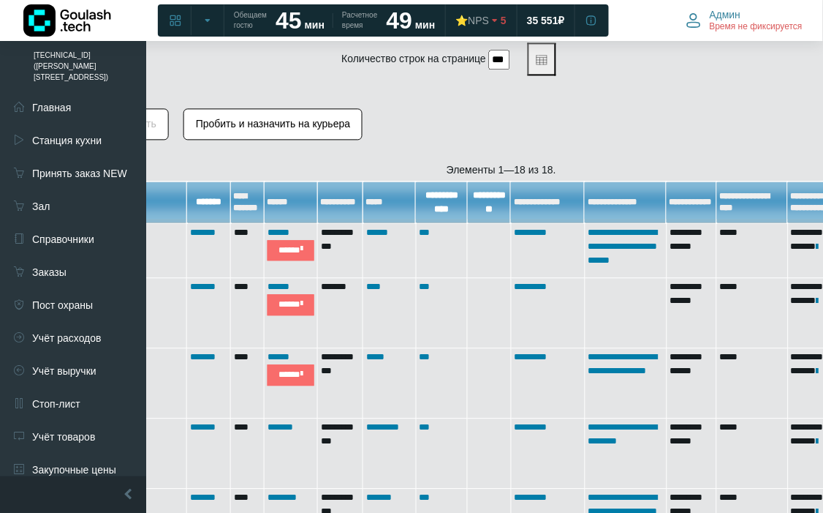  Describe the element at coordinates (415, 58) in the screenshot. I see `label: Количество строк на странице` at that location.